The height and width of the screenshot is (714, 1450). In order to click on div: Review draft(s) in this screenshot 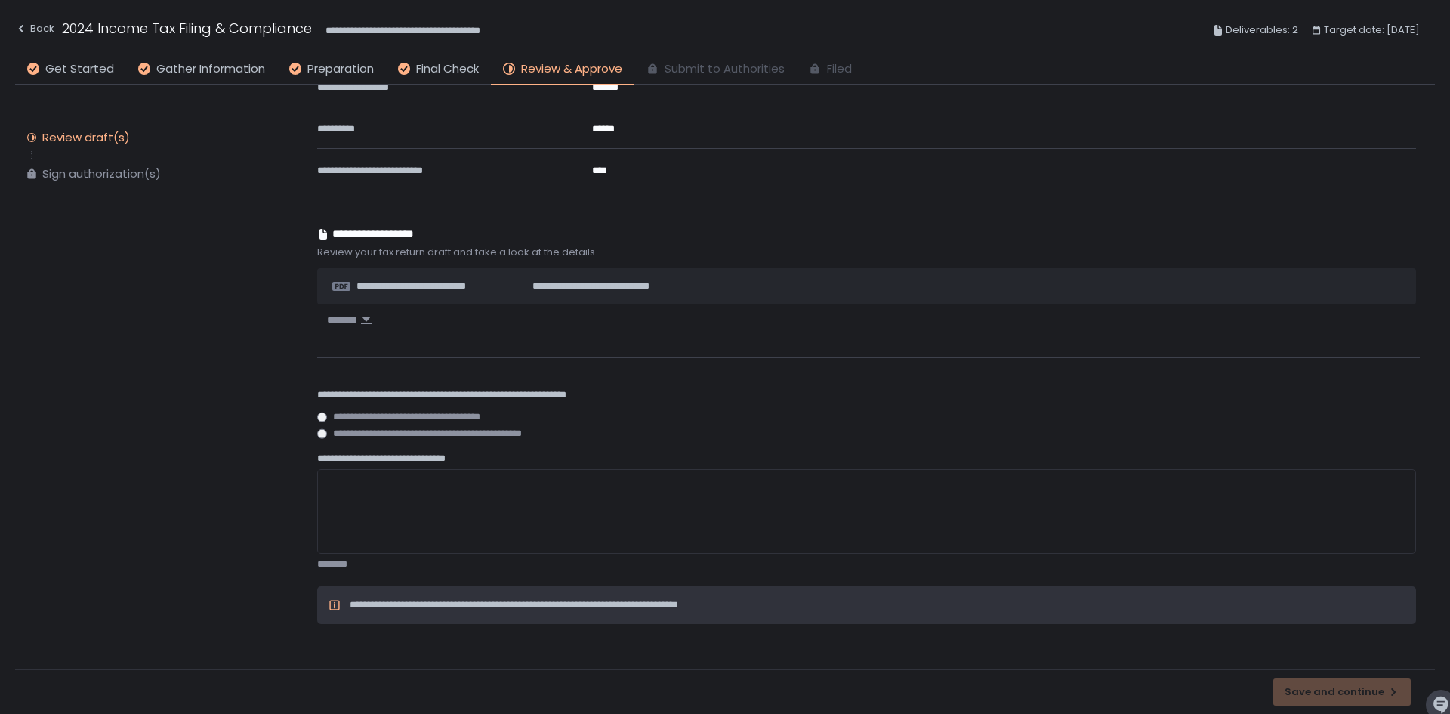, I will do `click(86, 137)`.